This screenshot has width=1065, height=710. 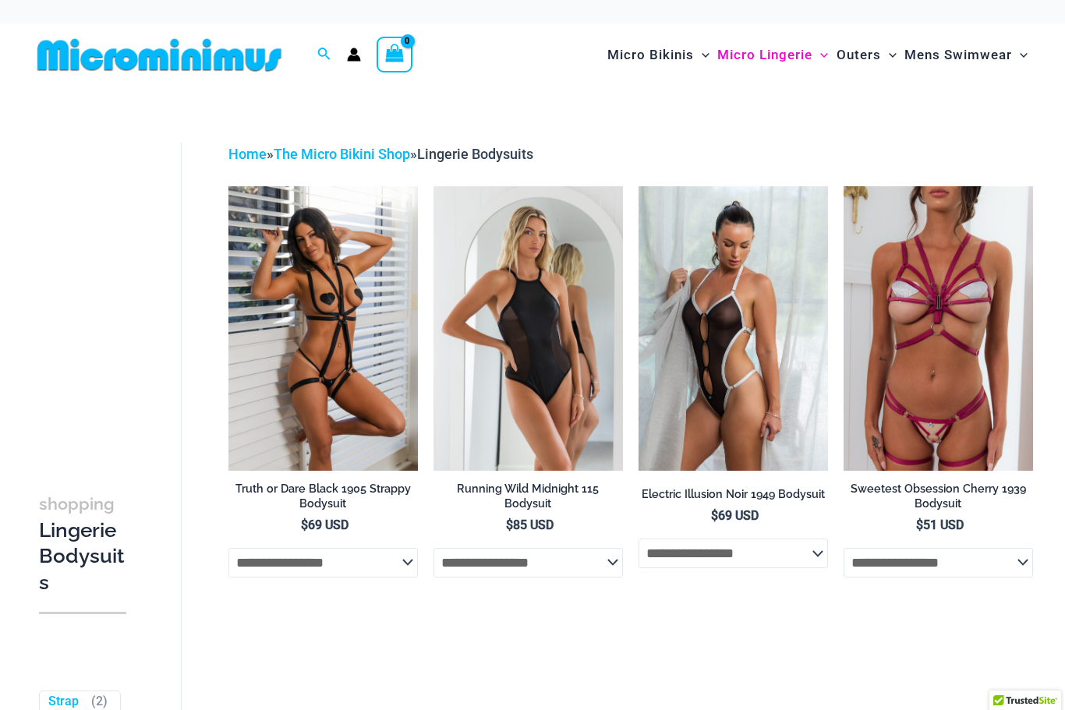 What do you see at coordinates (395, 55) in the screenshot?
I see `a: View Shopping Cart, empty` at bounding box center [395, 55].